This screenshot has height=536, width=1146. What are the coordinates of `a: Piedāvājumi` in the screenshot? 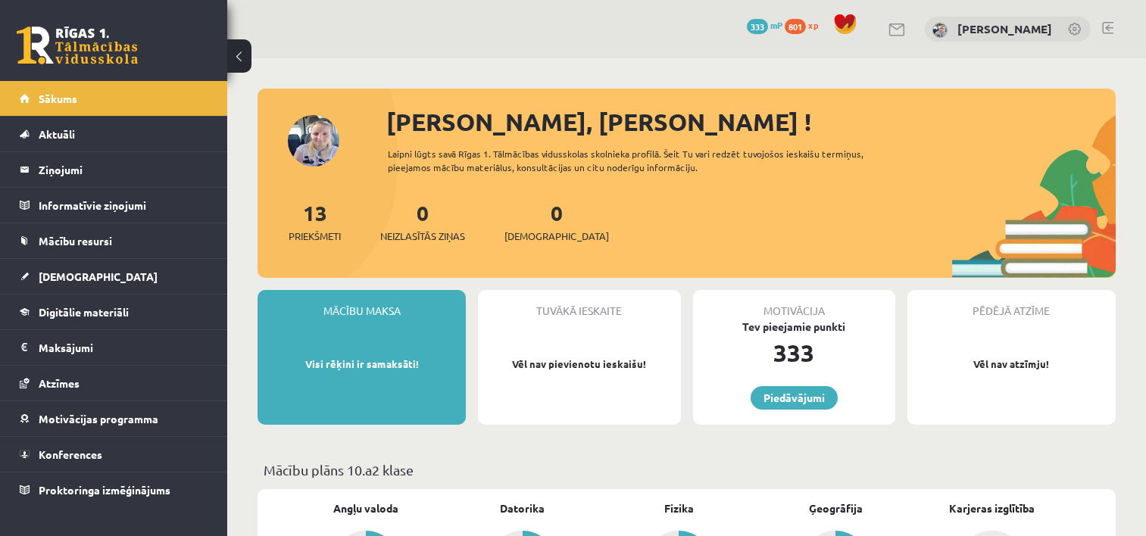 It's located at (794, 398).